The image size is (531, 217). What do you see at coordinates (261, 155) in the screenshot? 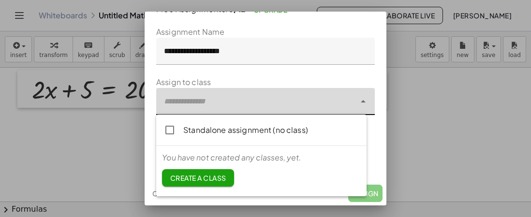
I see `div: undefined-list` at bounding box center [261, 155].